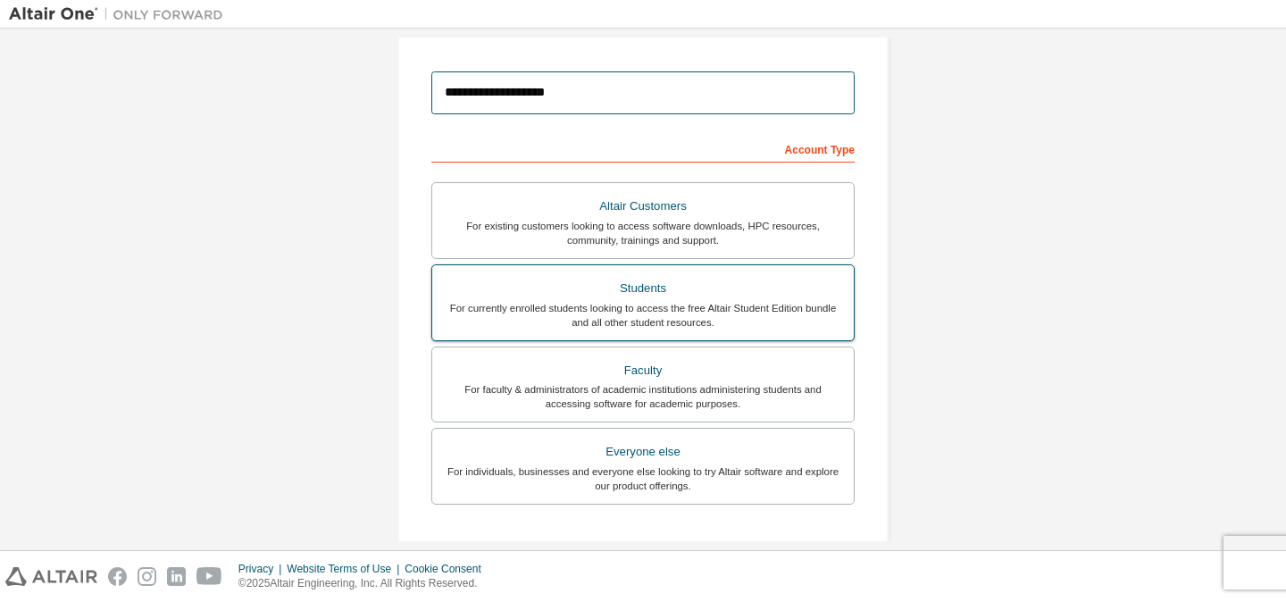 The height and width of the screenshot is (602, 1286). What do you see at coordinates (51, 576) in the screenshot?
I see `img: altair_logo.svg` at bounding box center [51, 576].